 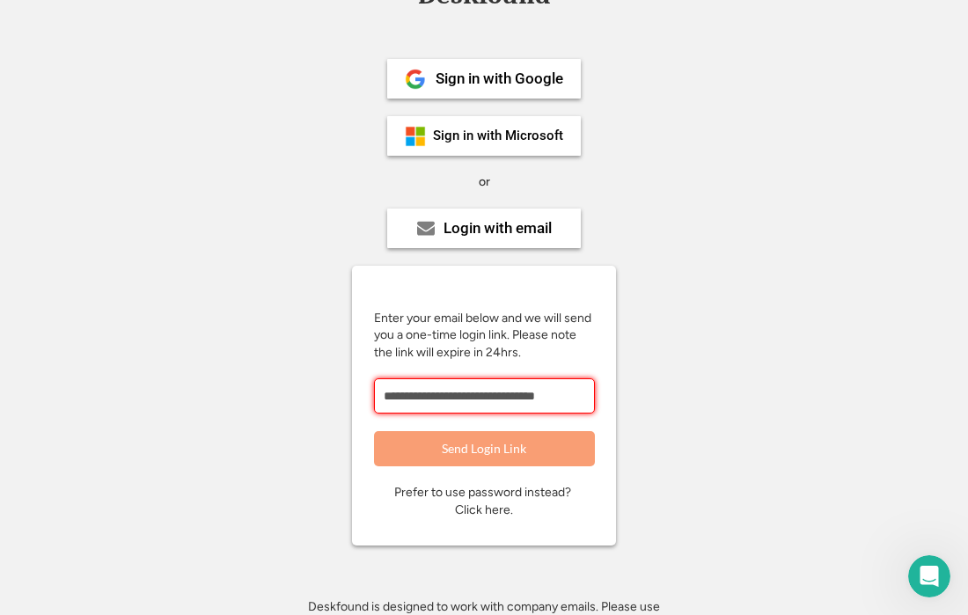 What do you see at coordinates (484, 335) in the screenshot?
I see `div: Enter your email below and we will send you a one-time login link. Please note the link will expi...` at bounding box center [484, 335].